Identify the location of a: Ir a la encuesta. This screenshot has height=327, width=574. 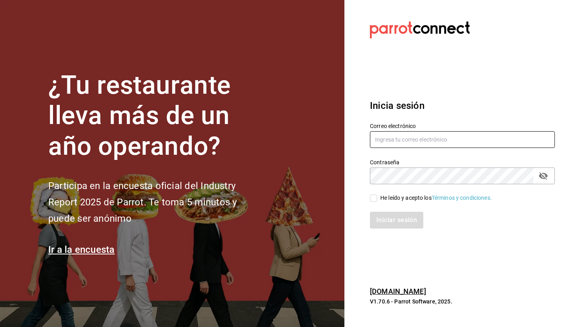
(81, 250).